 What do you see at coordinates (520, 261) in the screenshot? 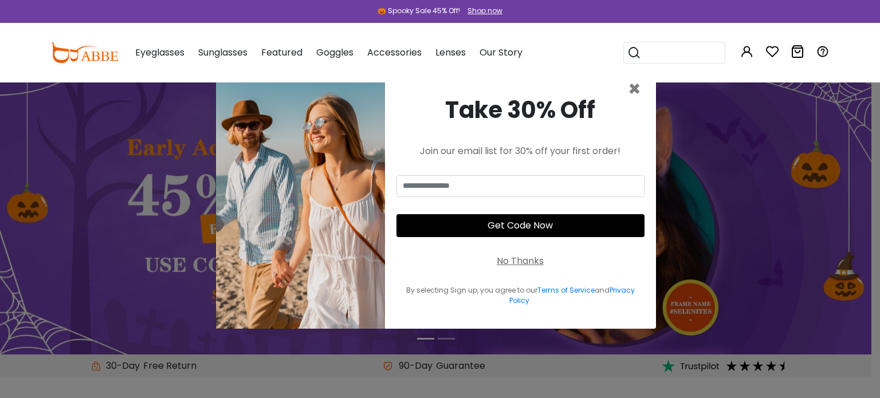
I see `div: No Thanks` at bounding box center [520, 261].